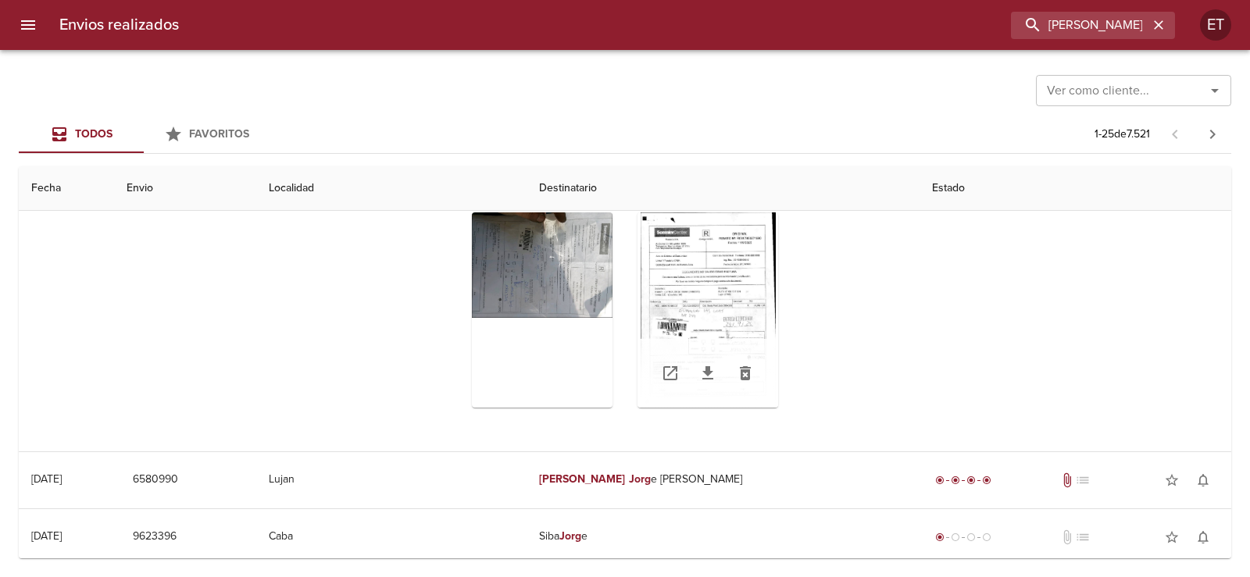 The height and width of the screenshot is (577, 1250). I want to click on a: Abrir, so click(670, 373).